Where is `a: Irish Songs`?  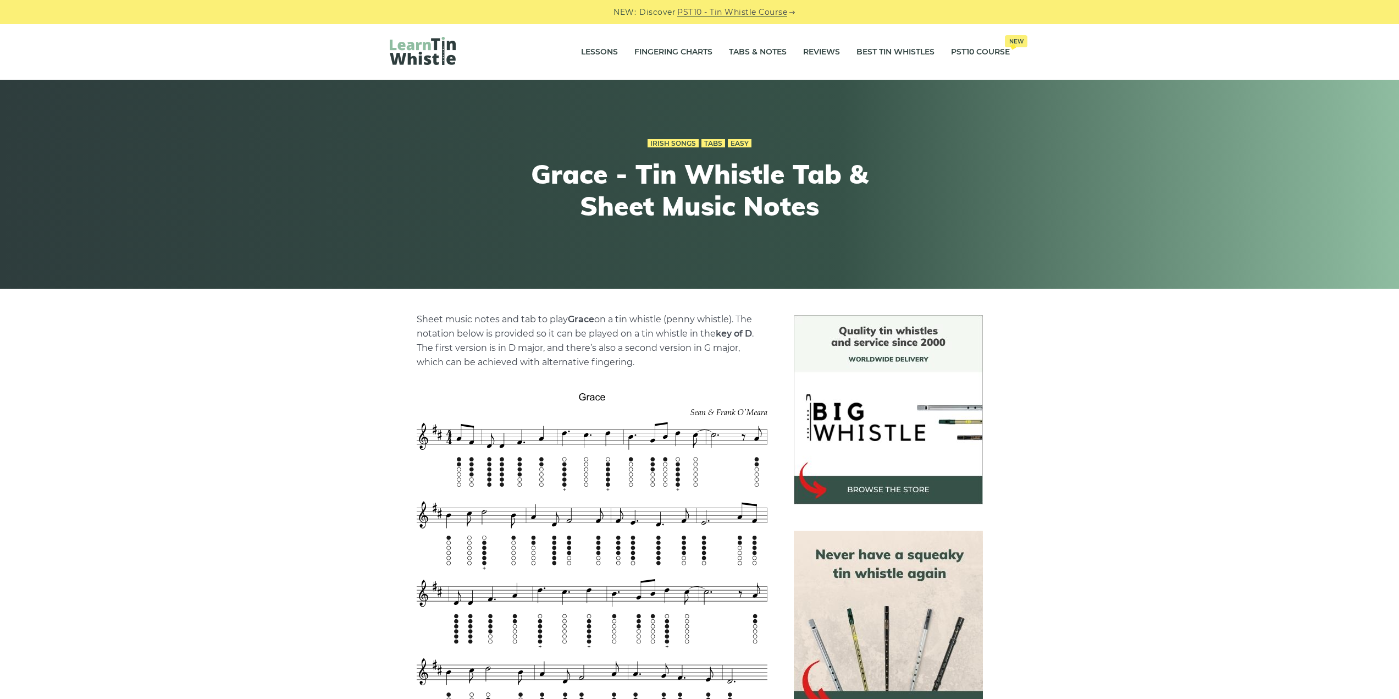
a: Irish Songs is located at coordinates (673, 143).